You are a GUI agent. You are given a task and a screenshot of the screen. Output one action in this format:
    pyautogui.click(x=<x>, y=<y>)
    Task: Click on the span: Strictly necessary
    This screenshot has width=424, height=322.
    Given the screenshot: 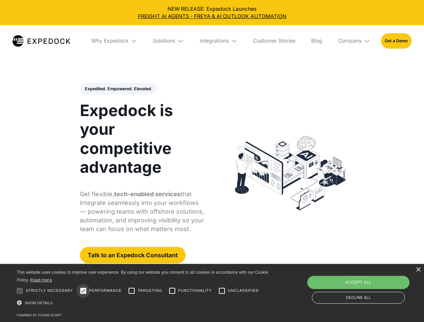 What is the action you would take?
    pyautogui.click(x=49, y=291)
    